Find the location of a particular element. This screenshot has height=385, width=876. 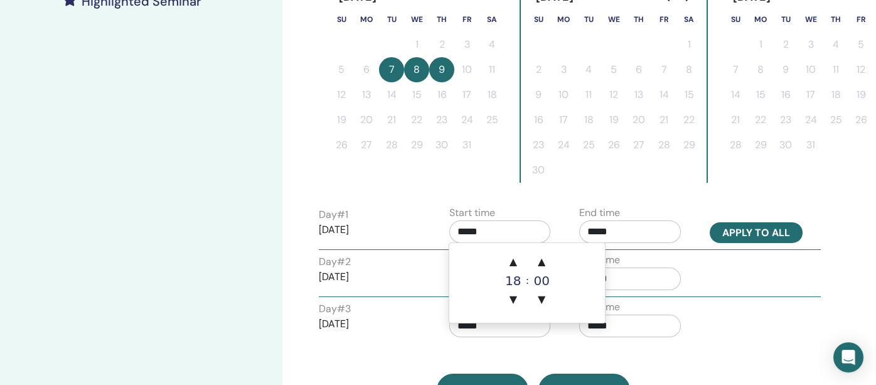

label: End time is located at coordinates (599, 213).